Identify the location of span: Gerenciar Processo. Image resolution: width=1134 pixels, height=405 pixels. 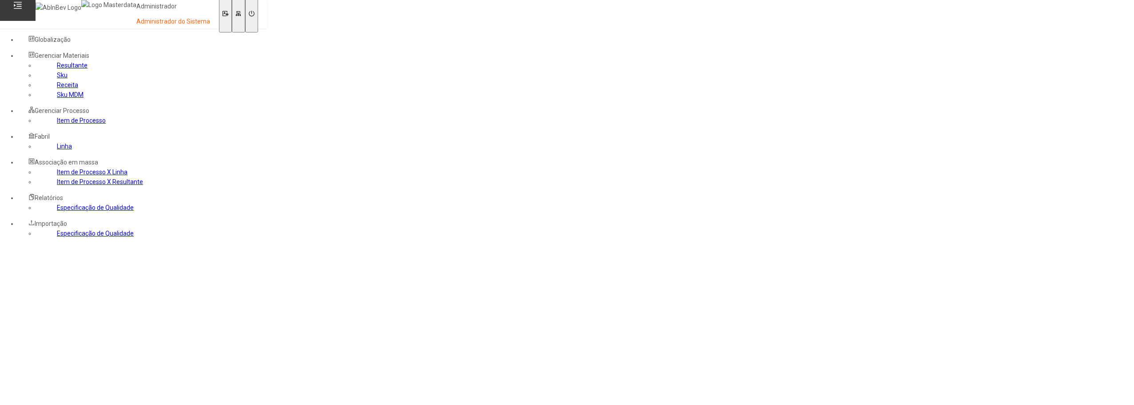
(62, 111).